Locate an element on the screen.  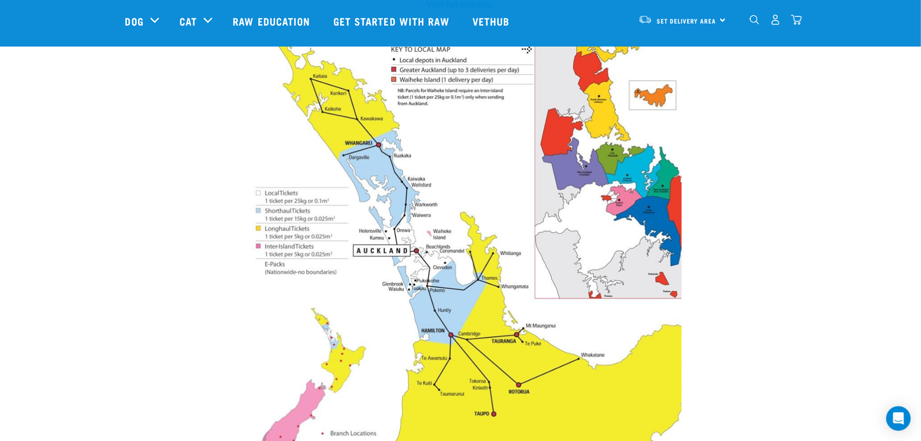
img: home-icon-1@2x.png is located at coordinates (754, 19).